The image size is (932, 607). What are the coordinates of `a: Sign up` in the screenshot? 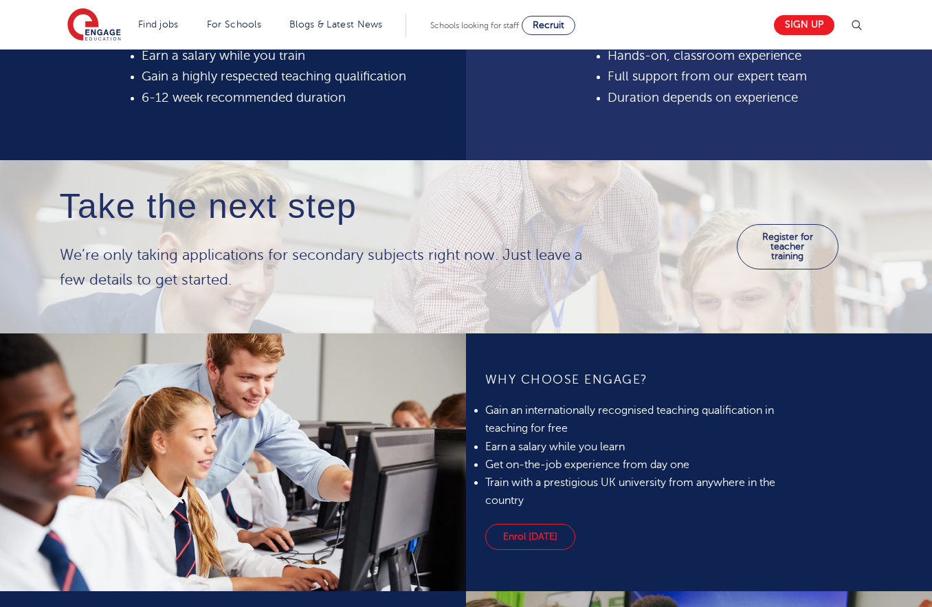 It's located at (804, 25).